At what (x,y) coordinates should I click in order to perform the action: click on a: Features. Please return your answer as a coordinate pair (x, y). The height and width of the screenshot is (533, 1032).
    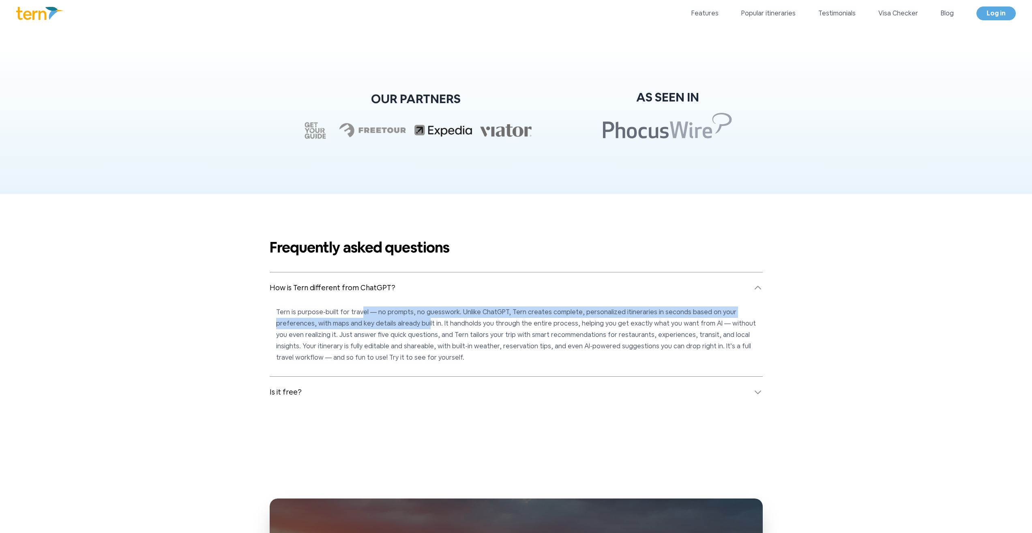
    Looking at the image, I should click on (705, 13).